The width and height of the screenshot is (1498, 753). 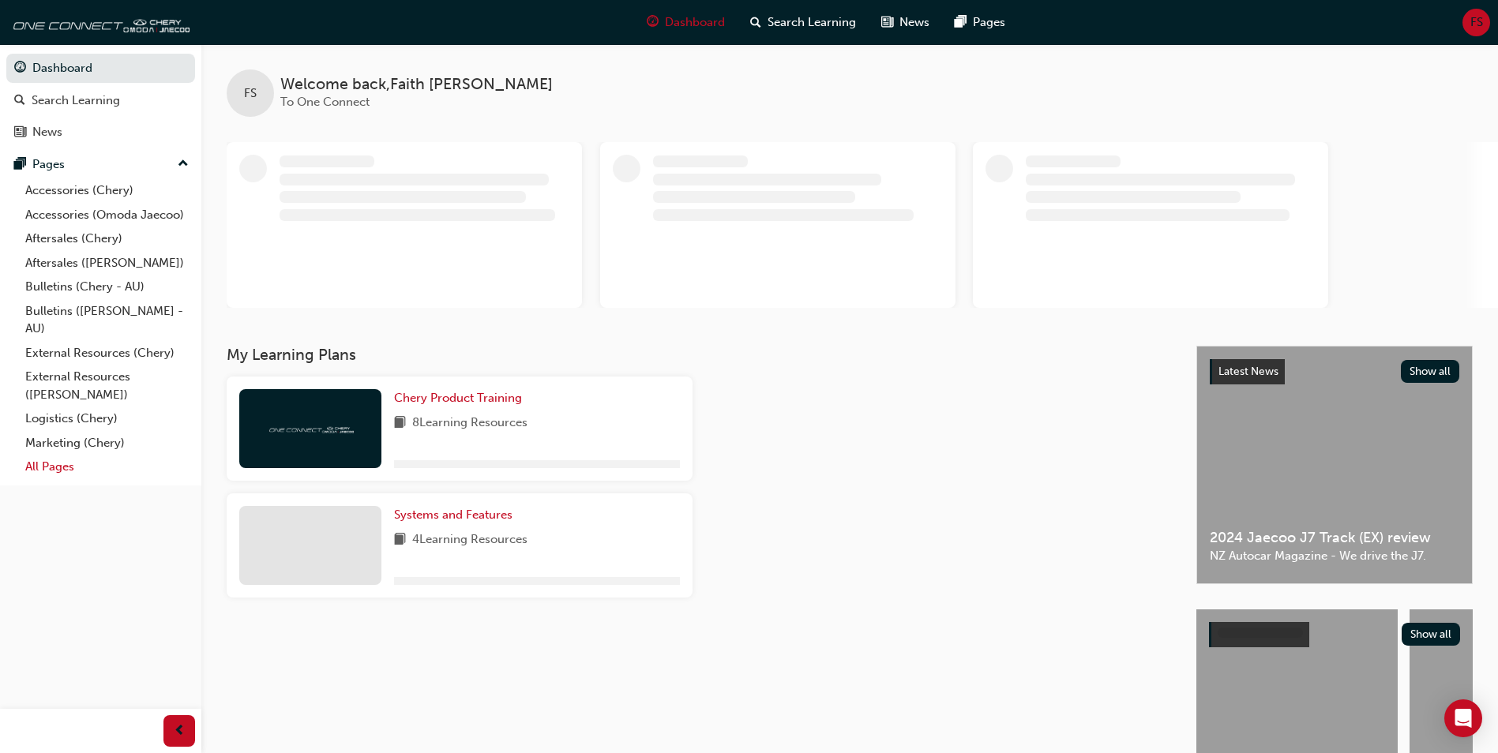 I want to click on a: All Pages, so click(x=107, y=467).